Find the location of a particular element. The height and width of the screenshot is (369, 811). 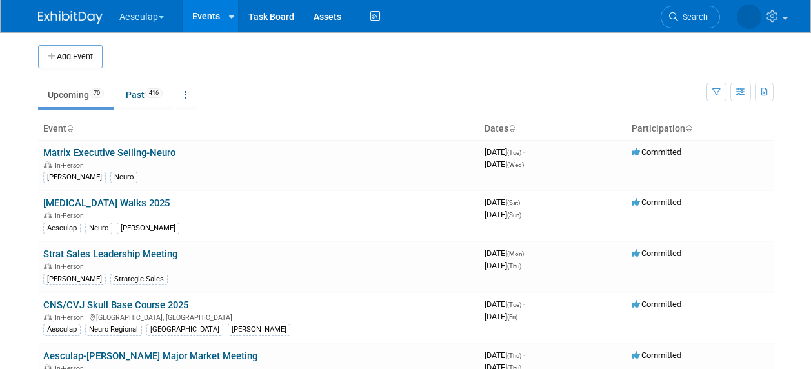

a: Sort by Participation Type is located at coordinates (689, 128).